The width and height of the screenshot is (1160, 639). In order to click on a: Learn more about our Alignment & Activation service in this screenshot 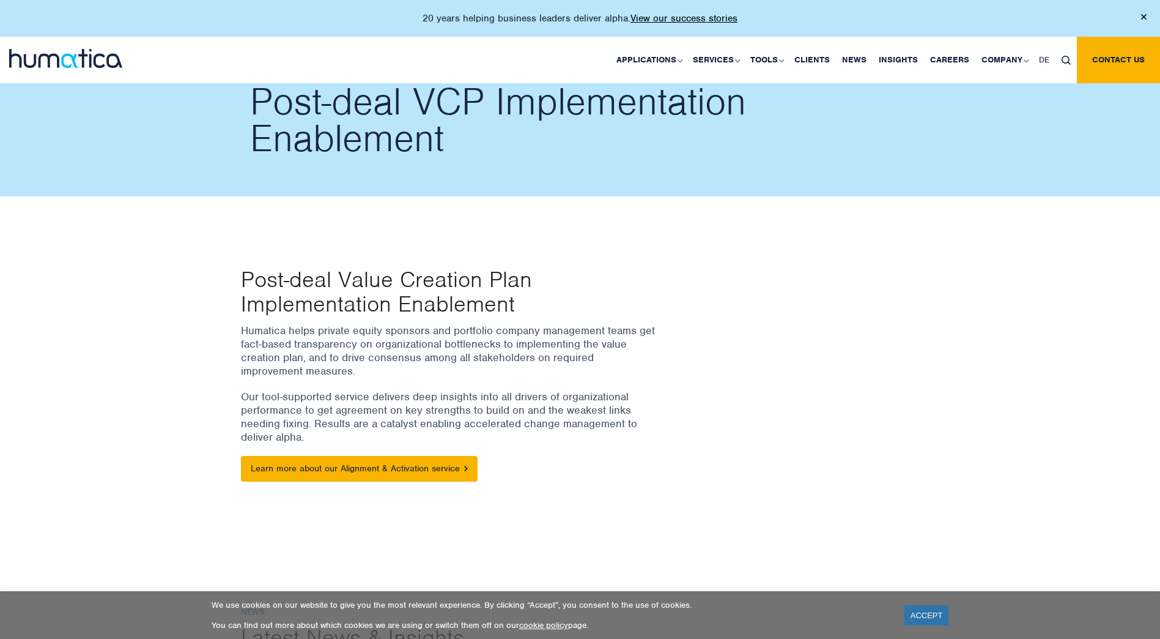, I will do `click(359, 469)`.